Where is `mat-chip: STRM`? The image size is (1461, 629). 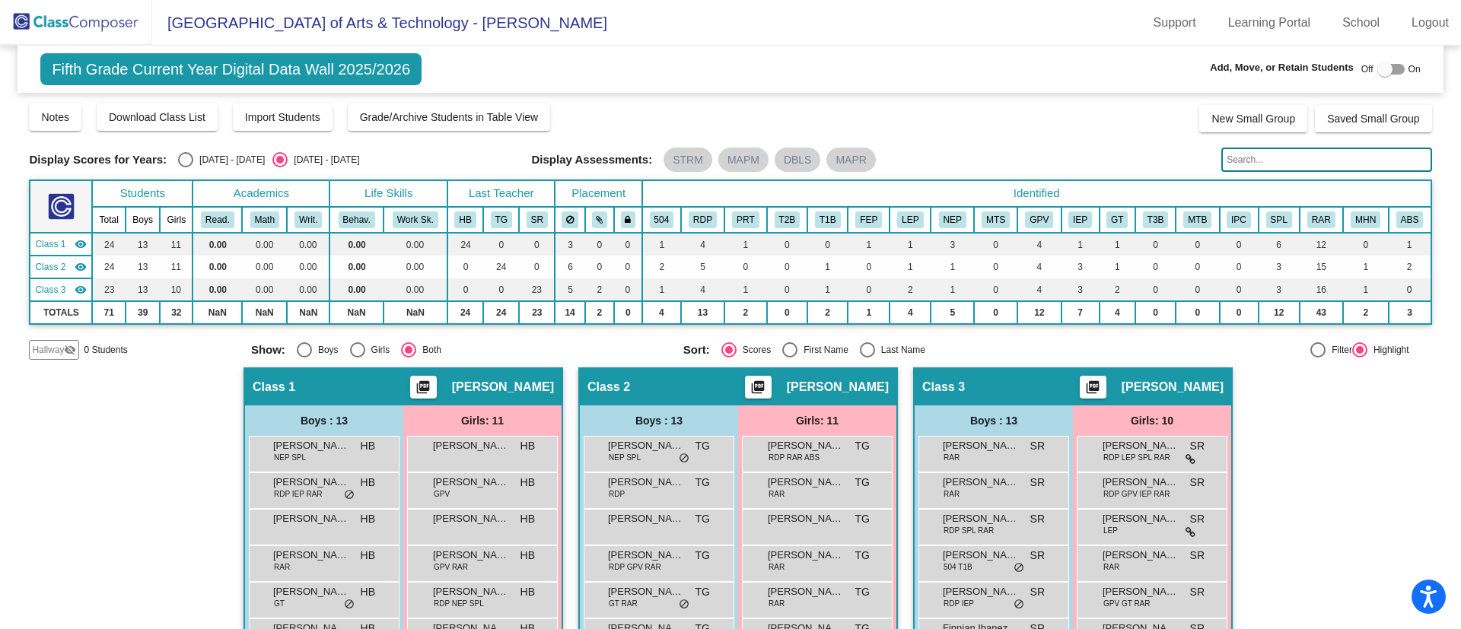
mat-chip: STRM is located at coordinates (688, 160).